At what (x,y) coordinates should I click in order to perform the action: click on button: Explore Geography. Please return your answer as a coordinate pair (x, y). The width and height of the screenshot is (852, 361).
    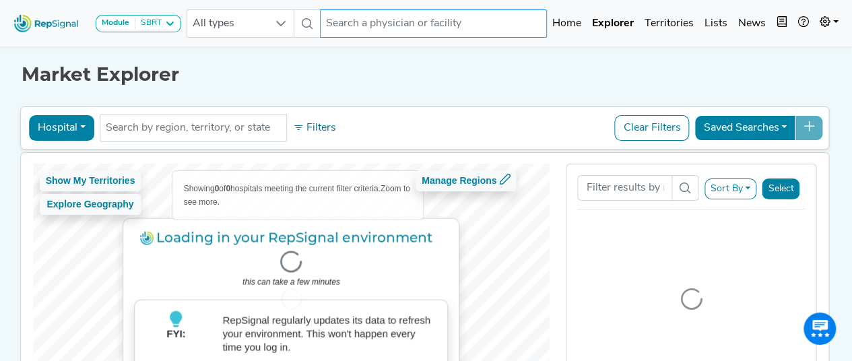
    Looking at the image, I should click on (90, 204).